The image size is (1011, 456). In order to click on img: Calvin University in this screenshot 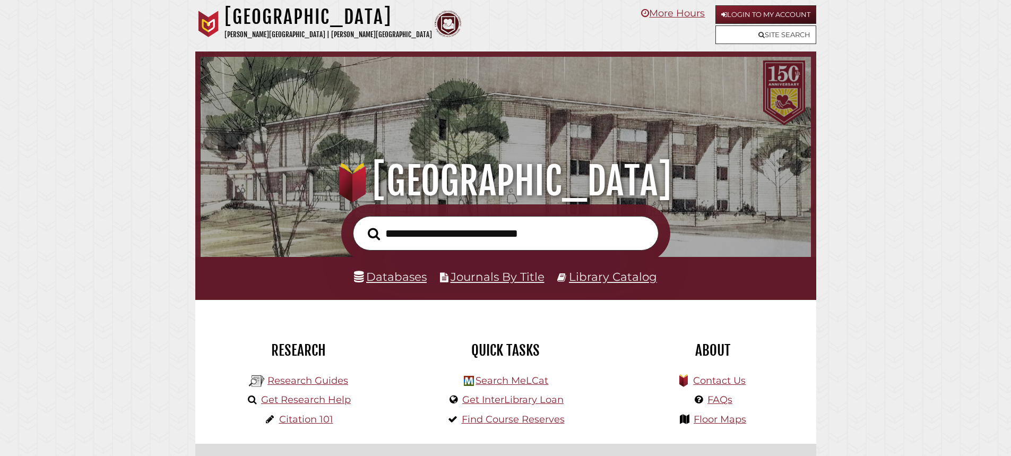, I will do `click(209, 24)`.